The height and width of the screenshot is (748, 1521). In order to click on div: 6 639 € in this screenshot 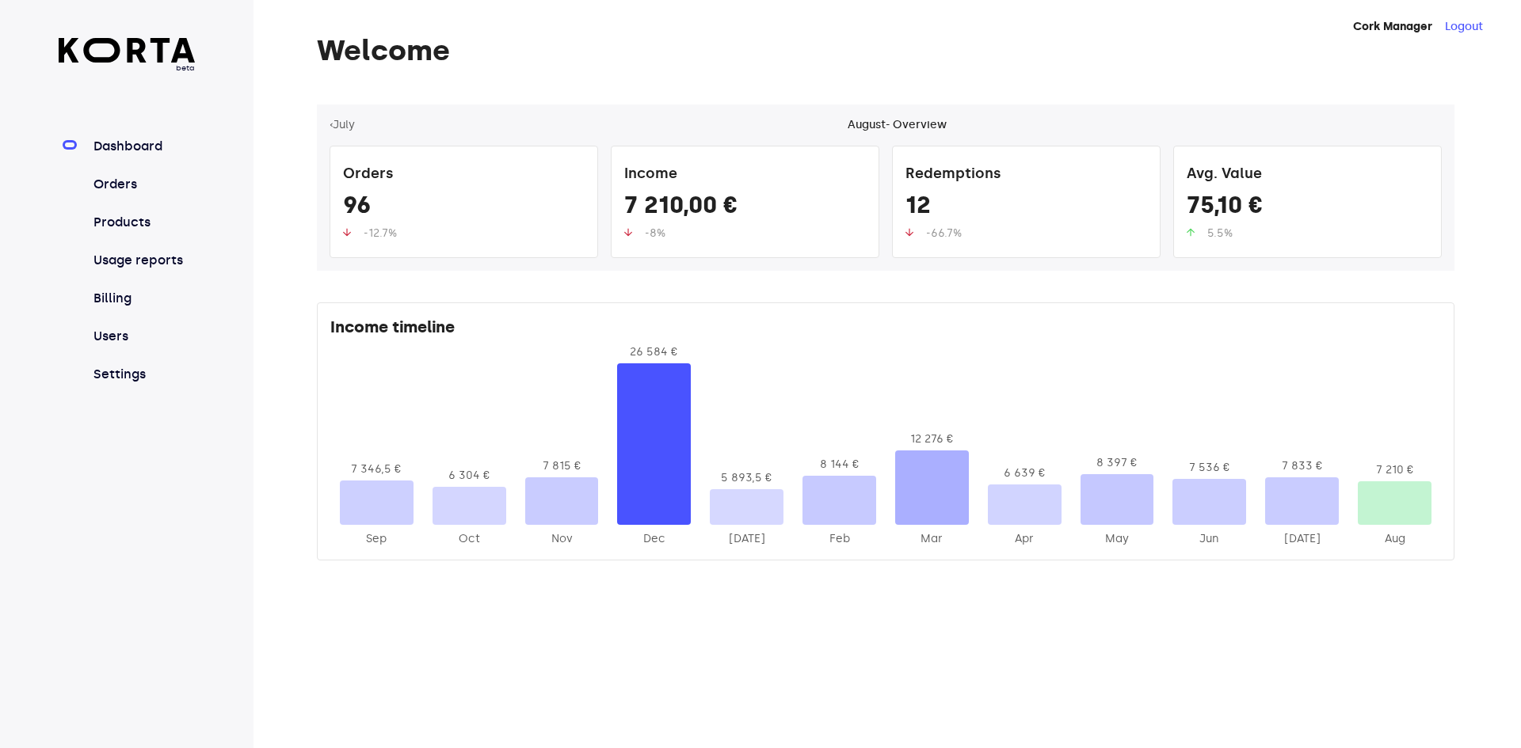, I will do `click(1024, 474)`.